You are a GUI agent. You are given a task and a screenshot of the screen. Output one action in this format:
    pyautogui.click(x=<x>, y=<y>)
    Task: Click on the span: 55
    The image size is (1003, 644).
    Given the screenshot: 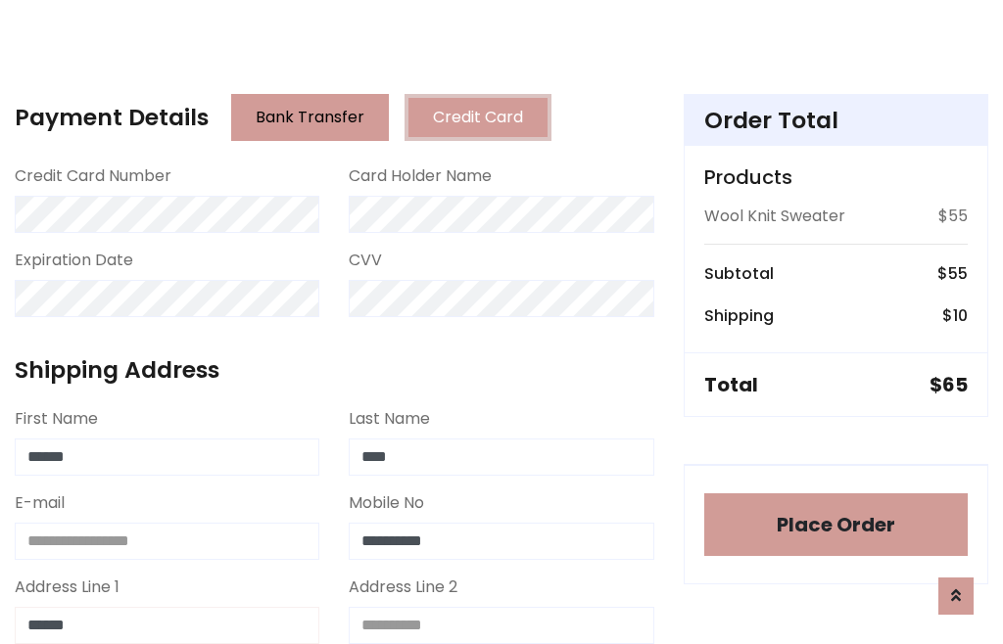 What is the action you would take?
    pyautogui.click(x=958, y=273)
    